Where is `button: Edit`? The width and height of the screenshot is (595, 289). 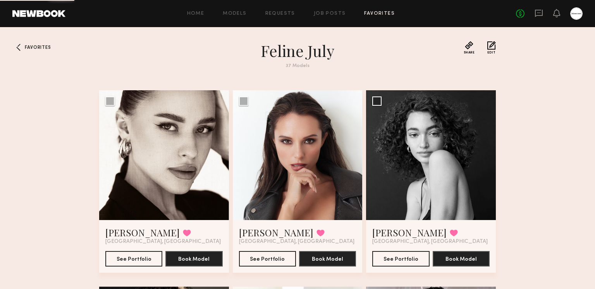 button: Edit is located at coordinates (492, 48).